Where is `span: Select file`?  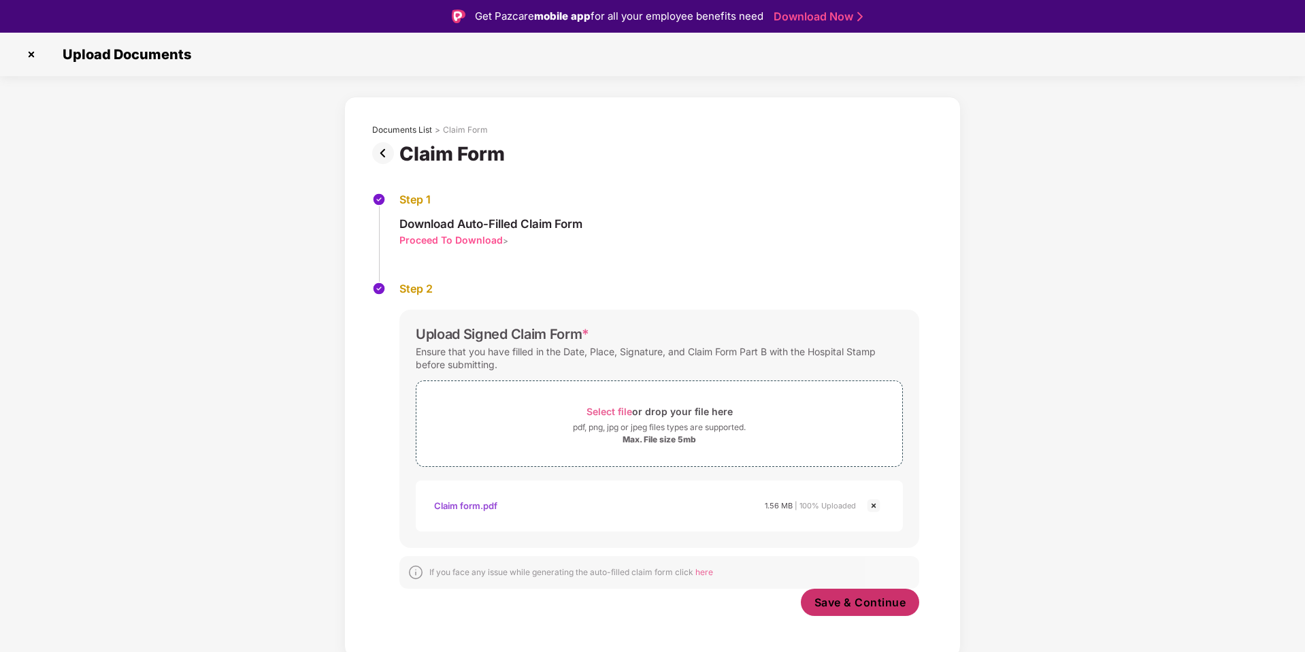
span: Select file is located at coordinates (609, 411).